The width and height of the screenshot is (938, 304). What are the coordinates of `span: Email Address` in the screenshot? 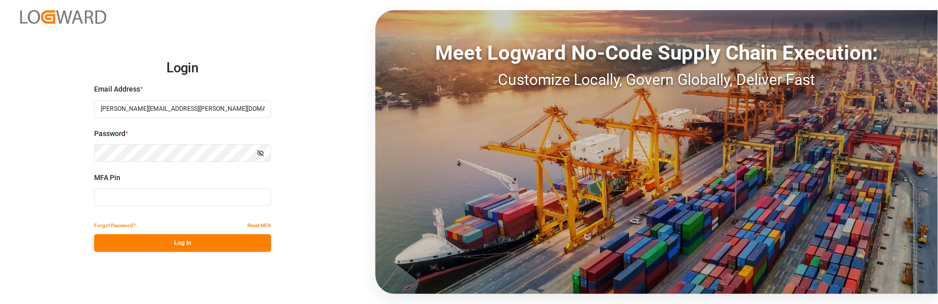 It's located at (117, 89).